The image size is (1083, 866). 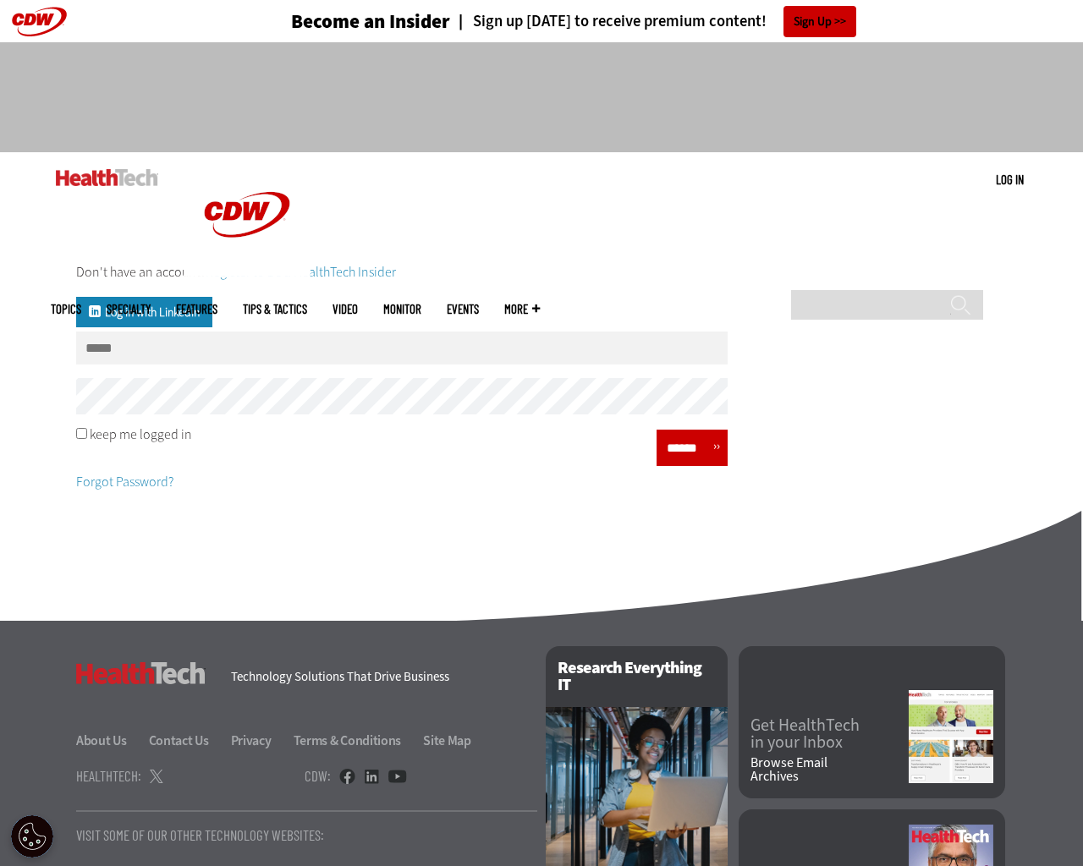 What do you see at coordinates (522, 309) in the screenshot?
I see `span: More` at bounding box center [522, 309].